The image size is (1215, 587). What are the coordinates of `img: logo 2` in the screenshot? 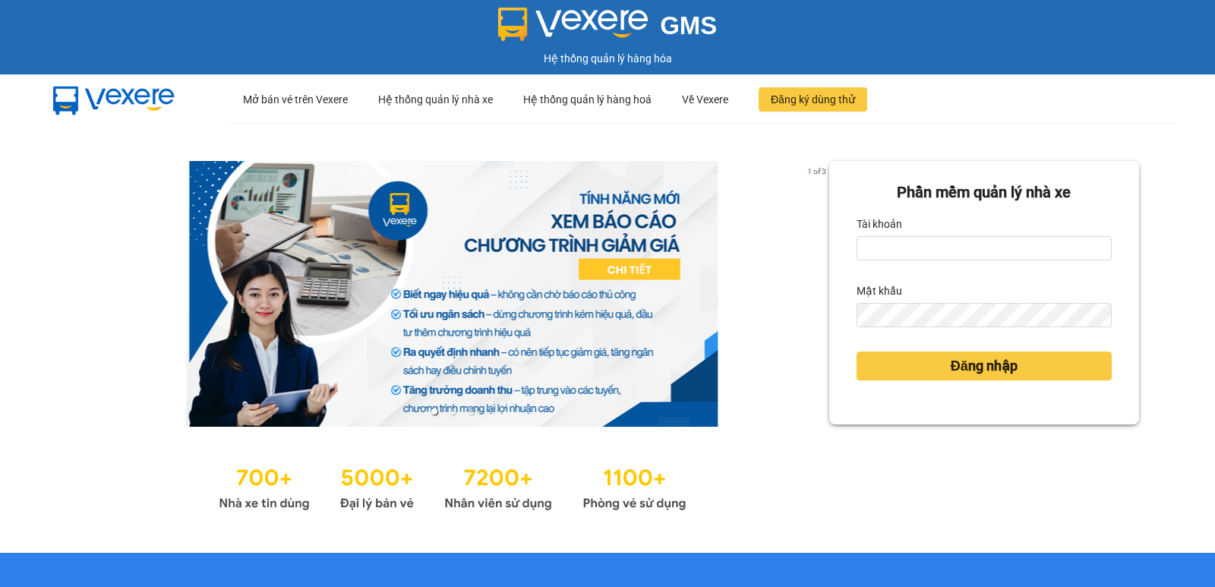 It's located at (573, 24).